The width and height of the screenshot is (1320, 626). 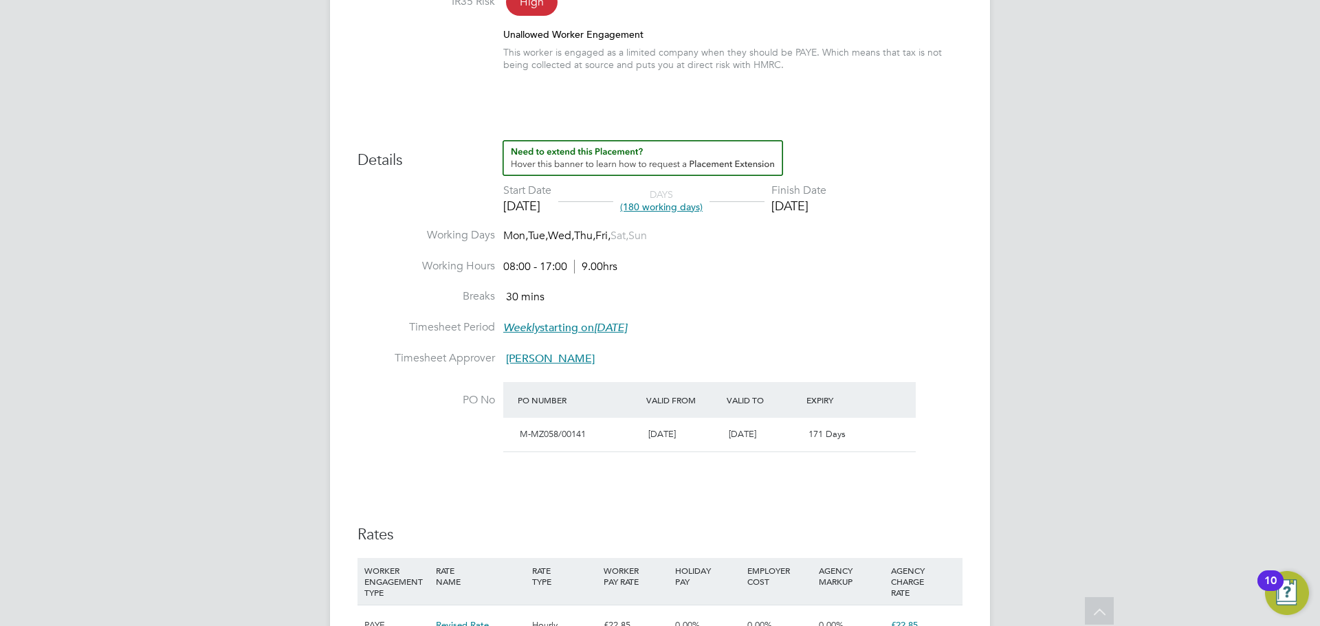 I want to click on div: 10, so click(x=1270, y=590).